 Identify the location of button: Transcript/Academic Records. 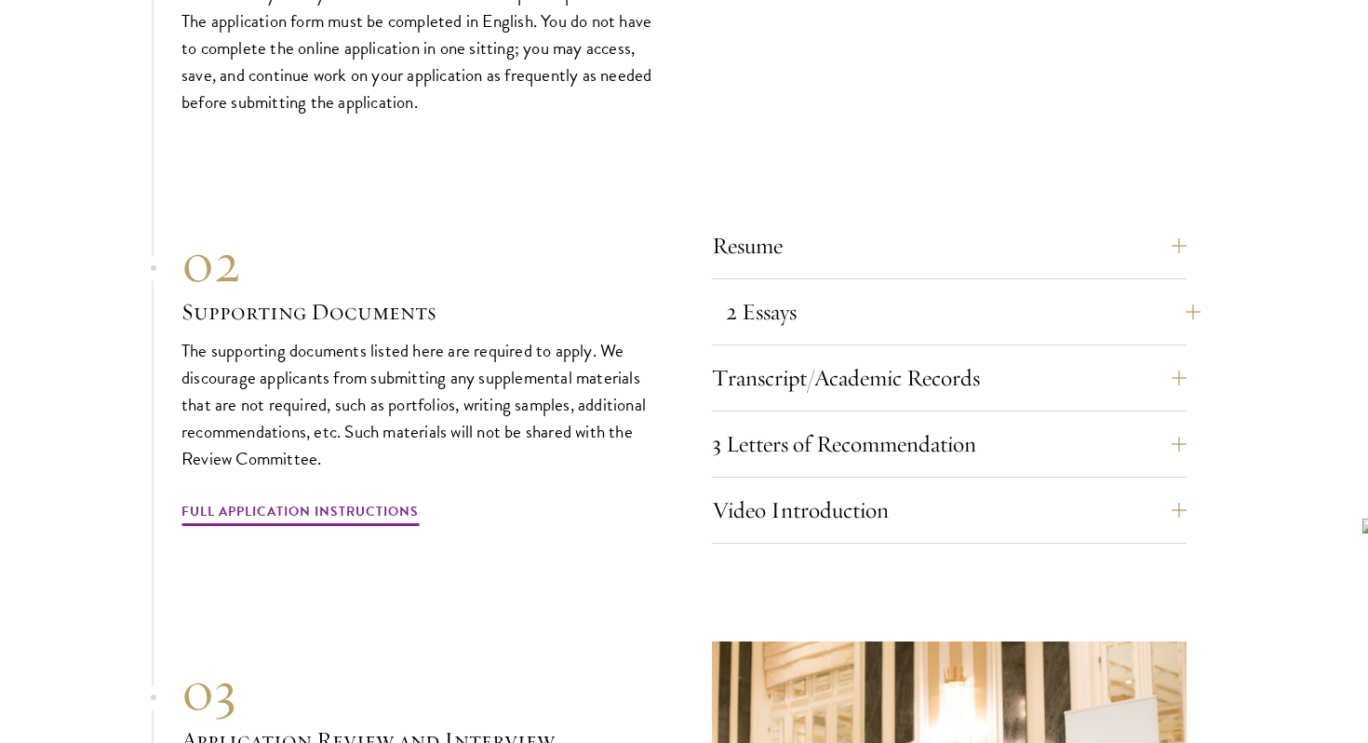
(949, 378).